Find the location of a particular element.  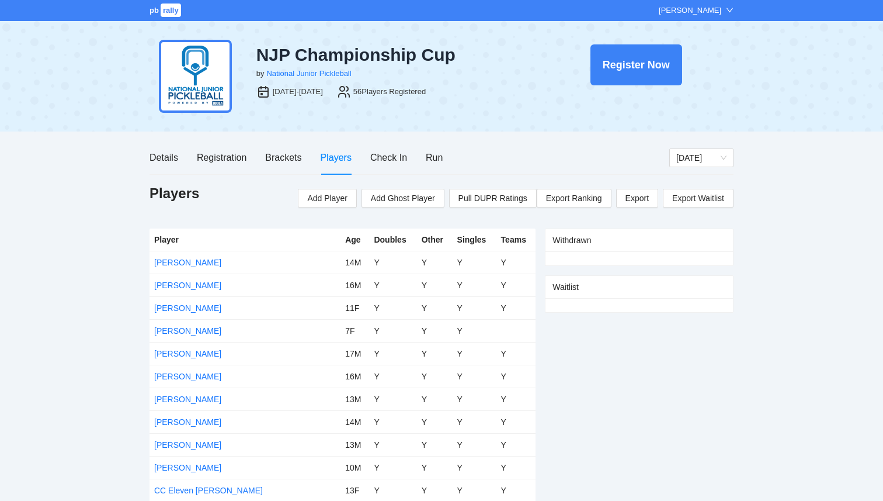

div: Check In is located at coordinates (388, 157).